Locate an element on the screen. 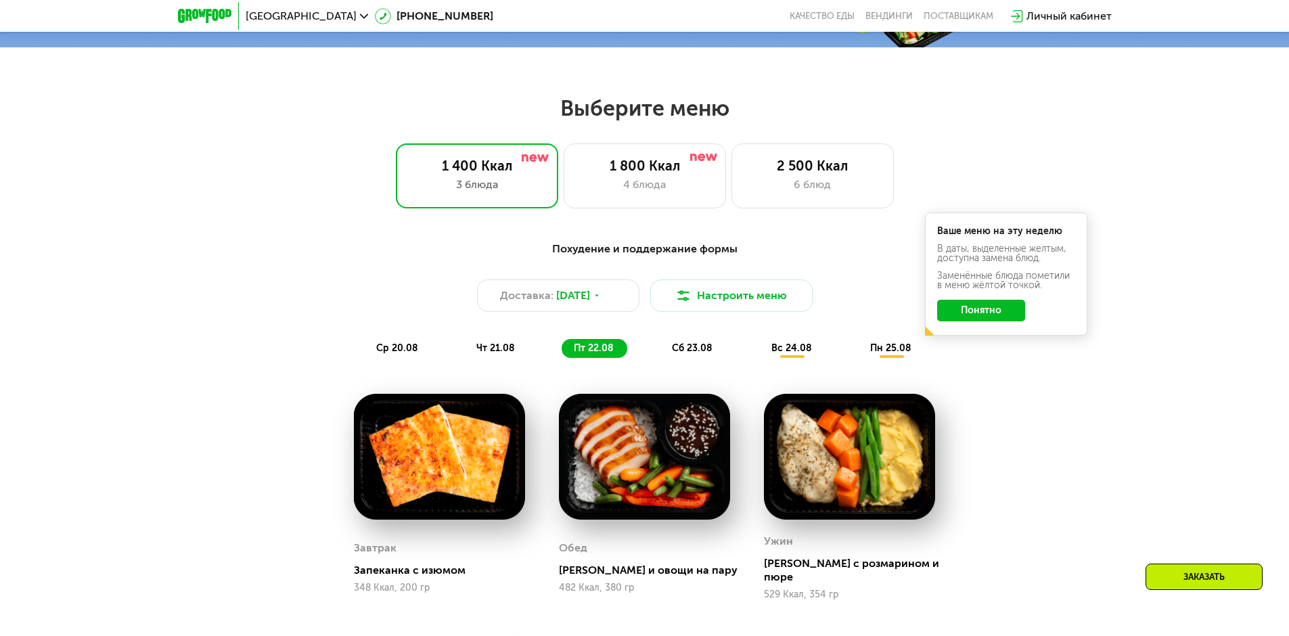  a: Качество еды is located at coordinates (822, 16).